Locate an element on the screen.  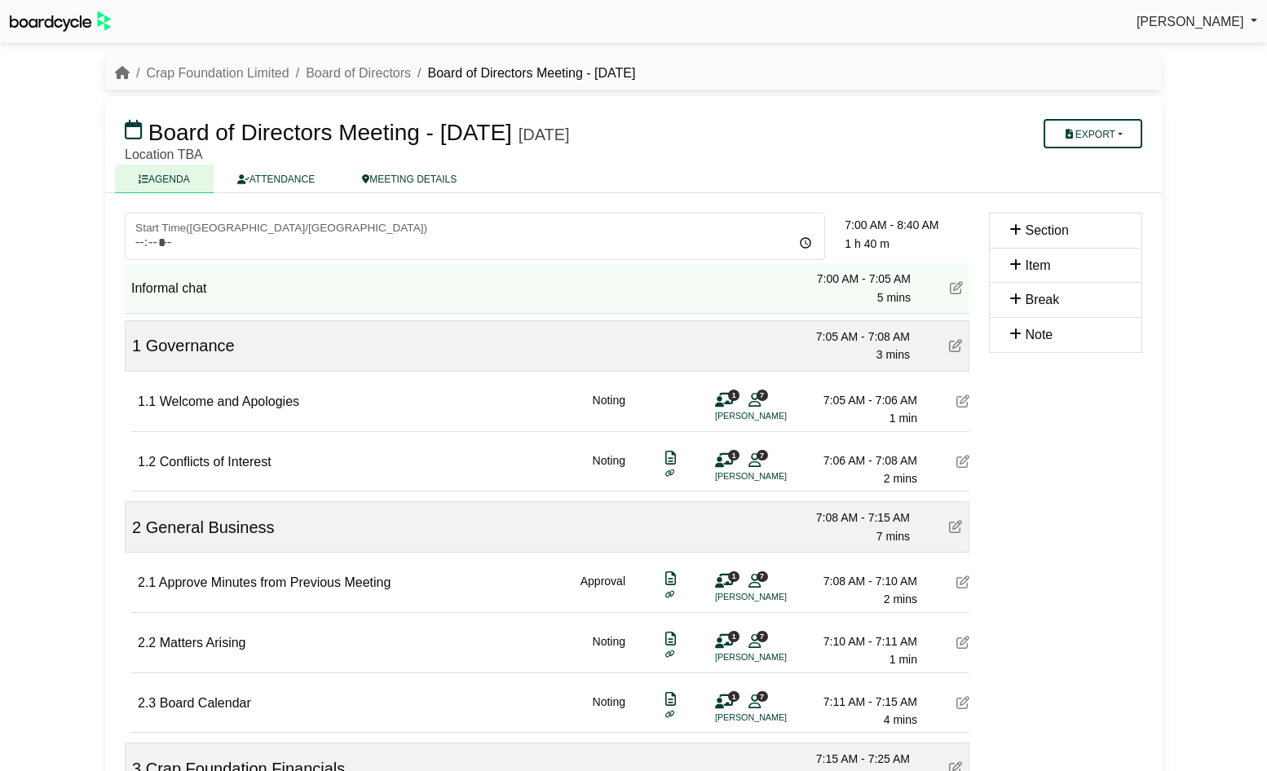
a: ATTENDANCE is located at coordinates (276, 179).